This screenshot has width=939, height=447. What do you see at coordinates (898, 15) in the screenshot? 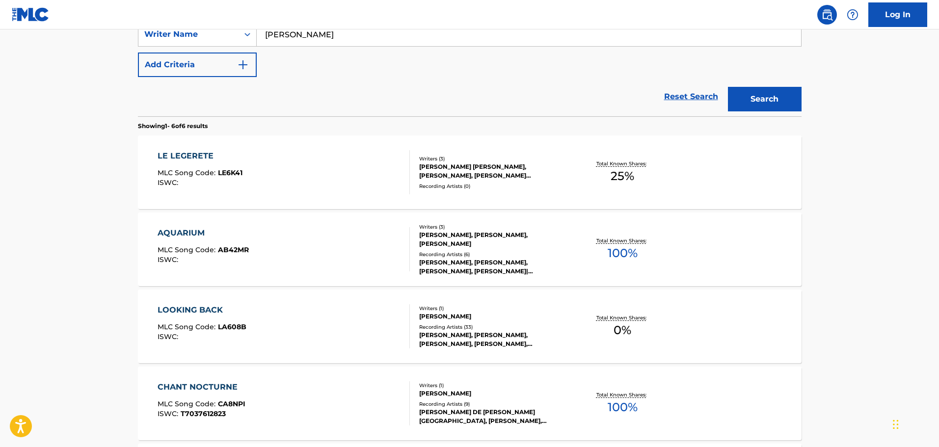
I see `a: Log In` at bounding box center [898, 15].